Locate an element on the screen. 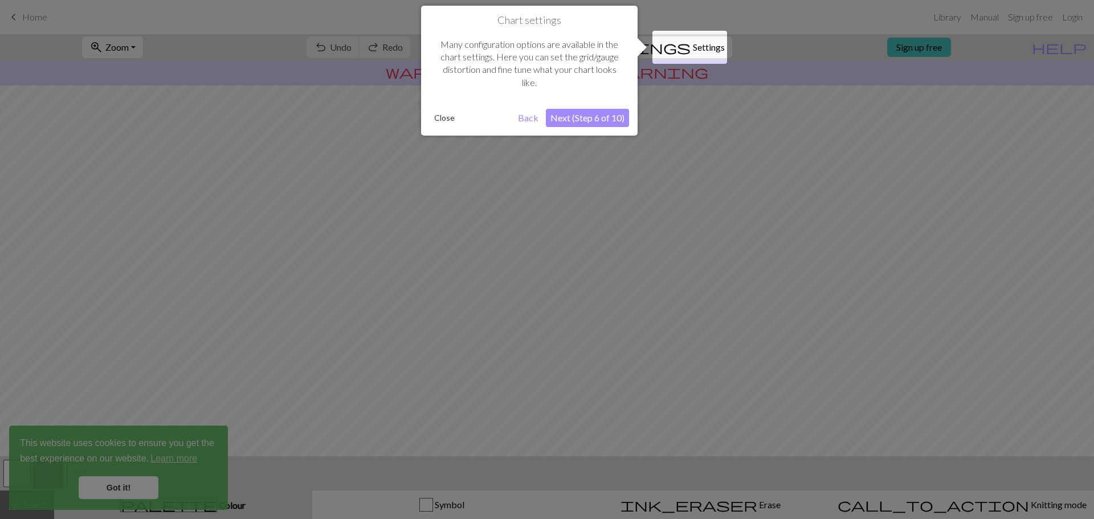  div: Many configuration options are available in the chart settings. Here you can set the grid/gauge d... is located at coordinates (529, 64).